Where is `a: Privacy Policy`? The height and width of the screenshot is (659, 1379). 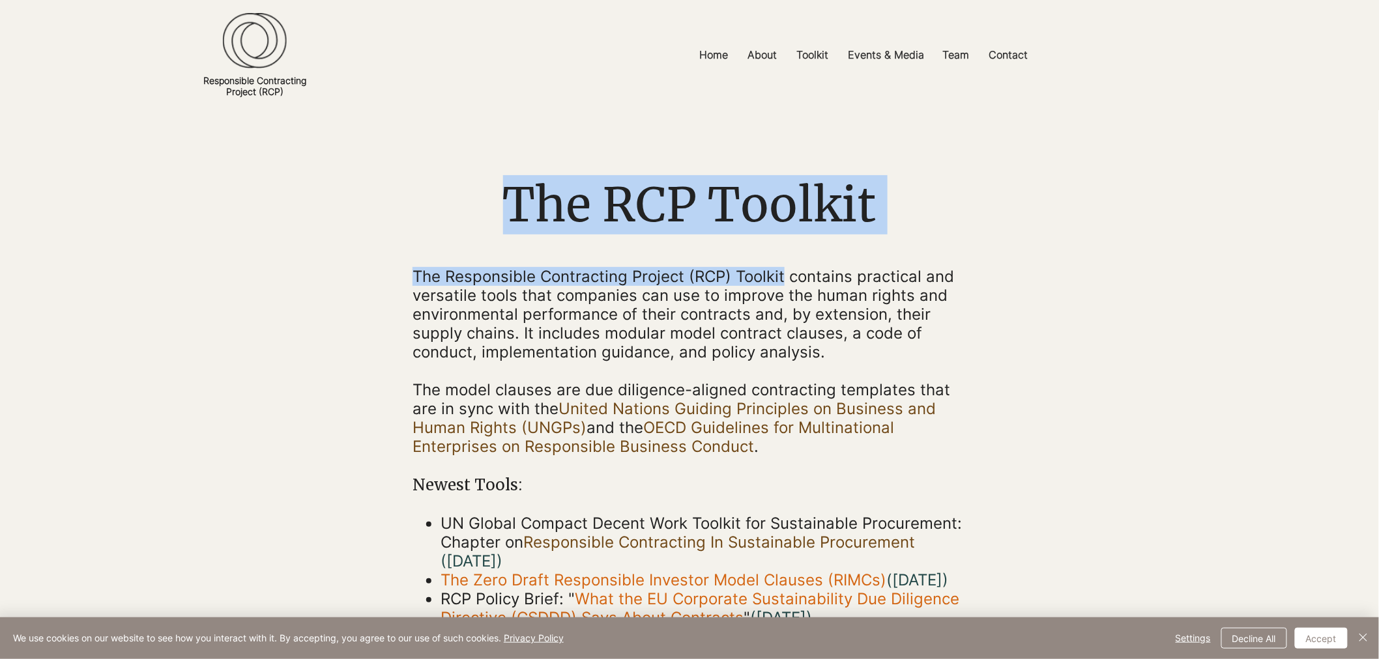
a: Privacy Policy is located at coordinates (534, 638).